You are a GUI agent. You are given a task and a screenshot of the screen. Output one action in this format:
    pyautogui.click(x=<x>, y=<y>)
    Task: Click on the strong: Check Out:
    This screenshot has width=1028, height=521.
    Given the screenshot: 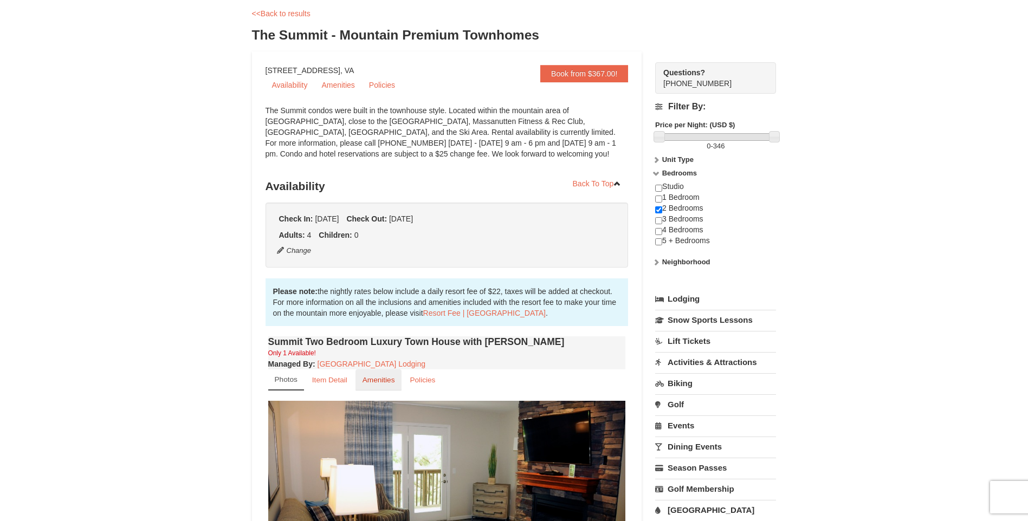 What is the action you would take?
    pyautogui.click(x=366, y=219)
    